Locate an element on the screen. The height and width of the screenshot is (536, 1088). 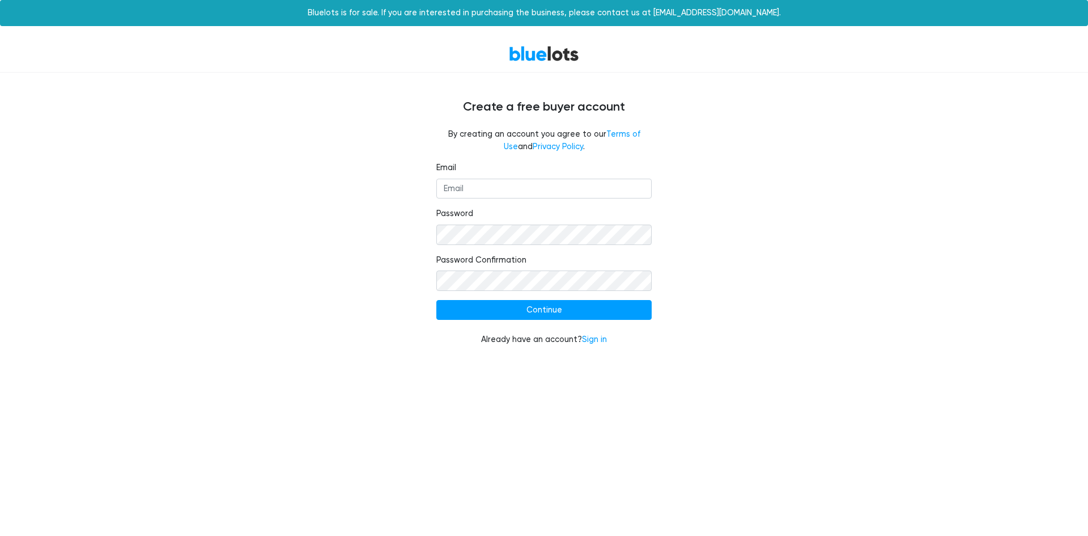
a: Sign in is located at coordinates (595, 339).